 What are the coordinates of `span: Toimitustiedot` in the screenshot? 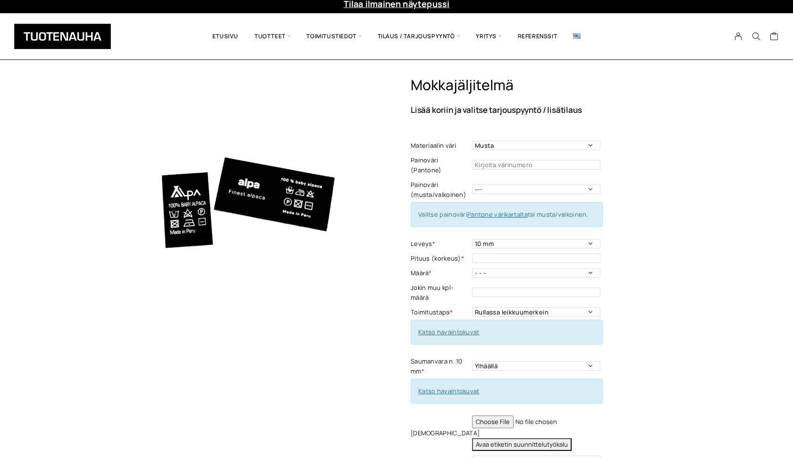 It's located at (334, 36).